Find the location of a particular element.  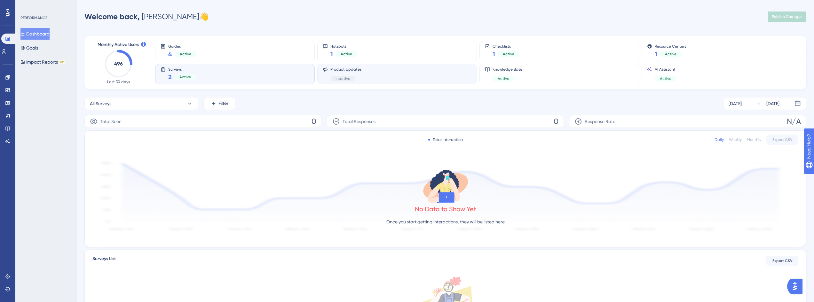

button: Publish Changes is located at coordinates (787, 17).